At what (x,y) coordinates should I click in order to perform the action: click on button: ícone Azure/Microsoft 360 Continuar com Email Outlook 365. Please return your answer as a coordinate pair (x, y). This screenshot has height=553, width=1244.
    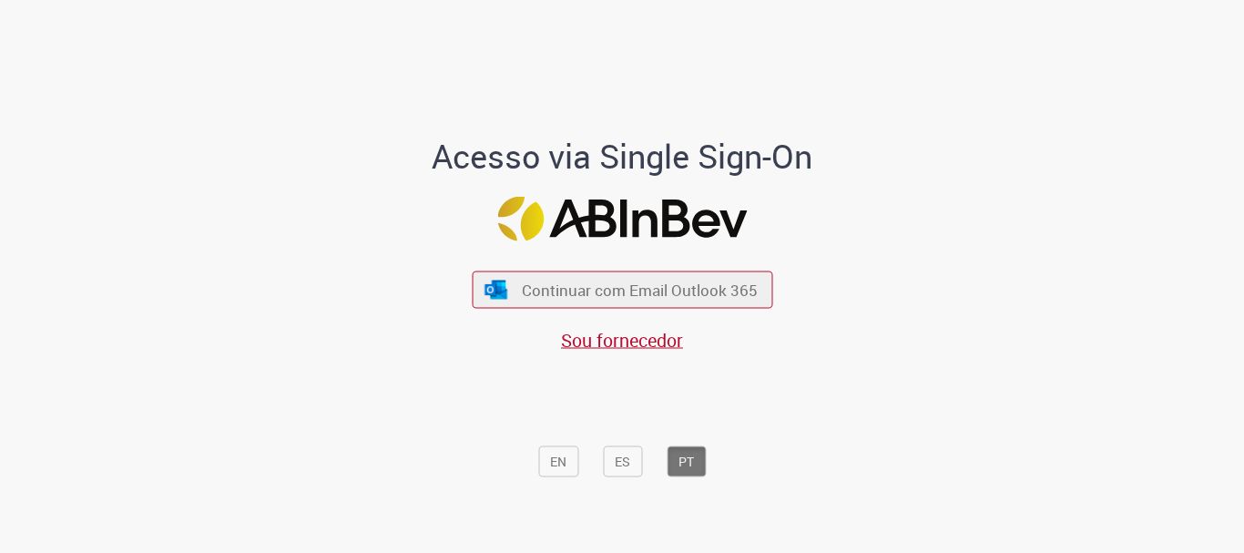
    Looking at the image, I should click on (622, 290).